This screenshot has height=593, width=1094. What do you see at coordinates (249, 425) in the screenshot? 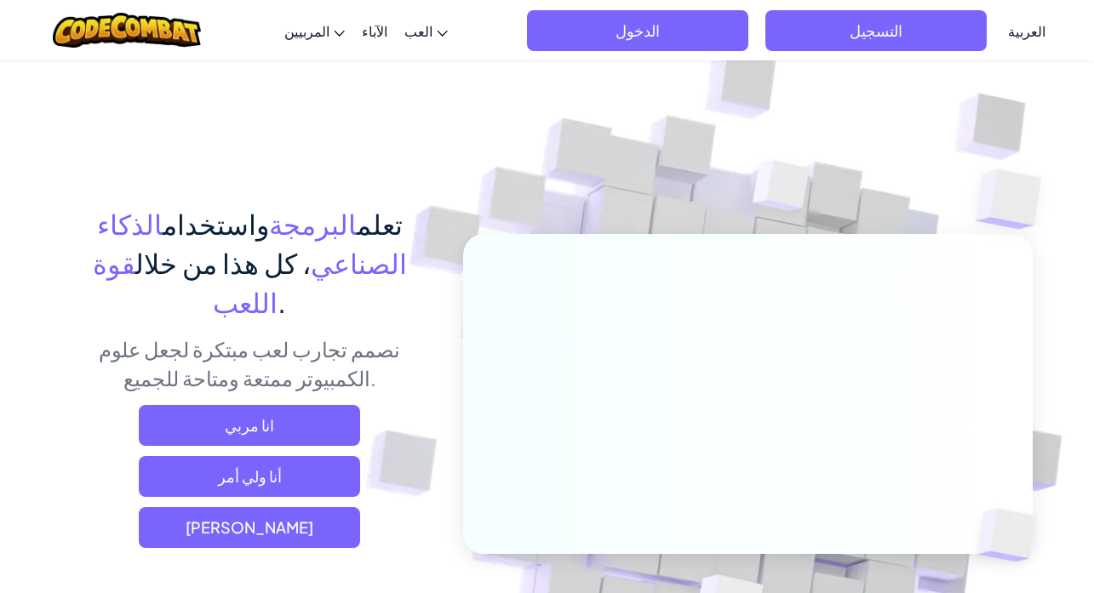
I see `span: انا مربي` at bounding box center [249, 425].